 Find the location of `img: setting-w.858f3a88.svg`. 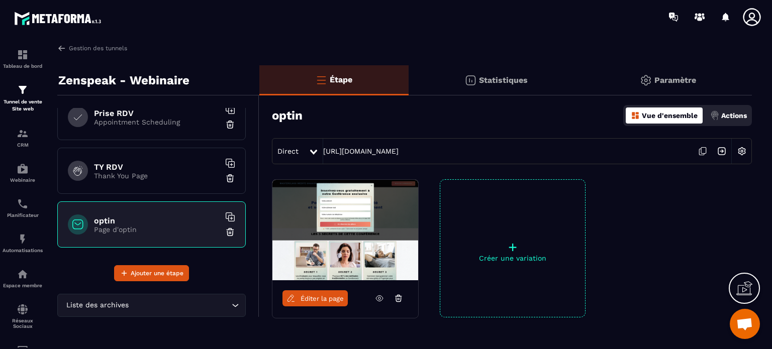

img: setting-w.858f3a88.svg is located at coordinates (742, 151).